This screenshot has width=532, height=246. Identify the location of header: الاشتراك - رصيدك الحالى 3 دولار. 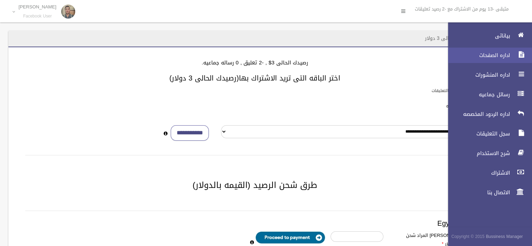
(459, 38).